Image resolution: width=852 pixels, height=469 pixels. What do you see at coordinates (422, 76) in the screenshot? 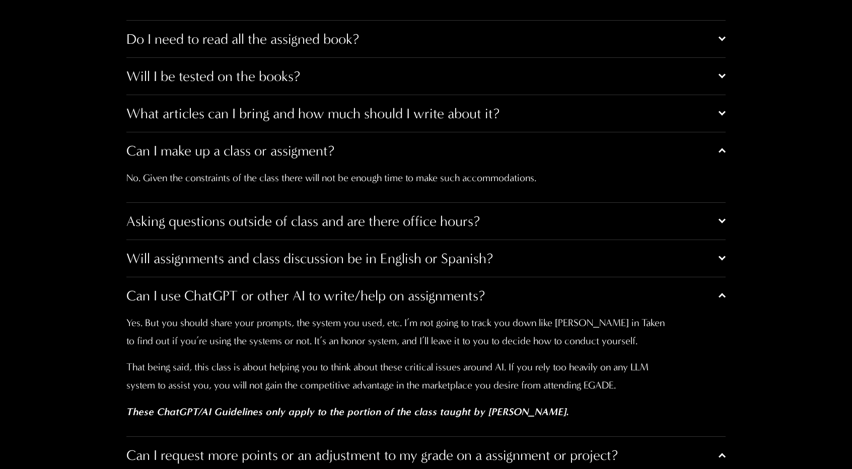
I see `span: Will I be tested on the books?` at bounding box center [422, 76].